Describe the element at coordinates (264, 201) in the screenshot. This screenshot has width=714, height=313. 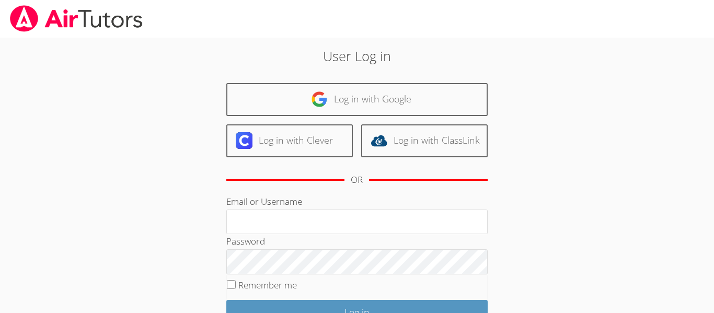
I see `label: Email or Username` at that location.